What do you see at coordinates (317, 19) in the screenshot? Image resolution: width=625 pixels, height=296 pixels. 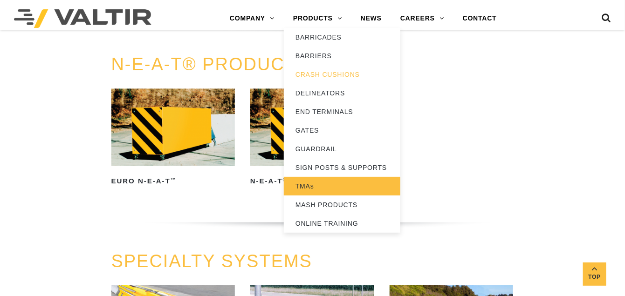 I see `a: PRODUCTS` at bounding box center [317, 19].